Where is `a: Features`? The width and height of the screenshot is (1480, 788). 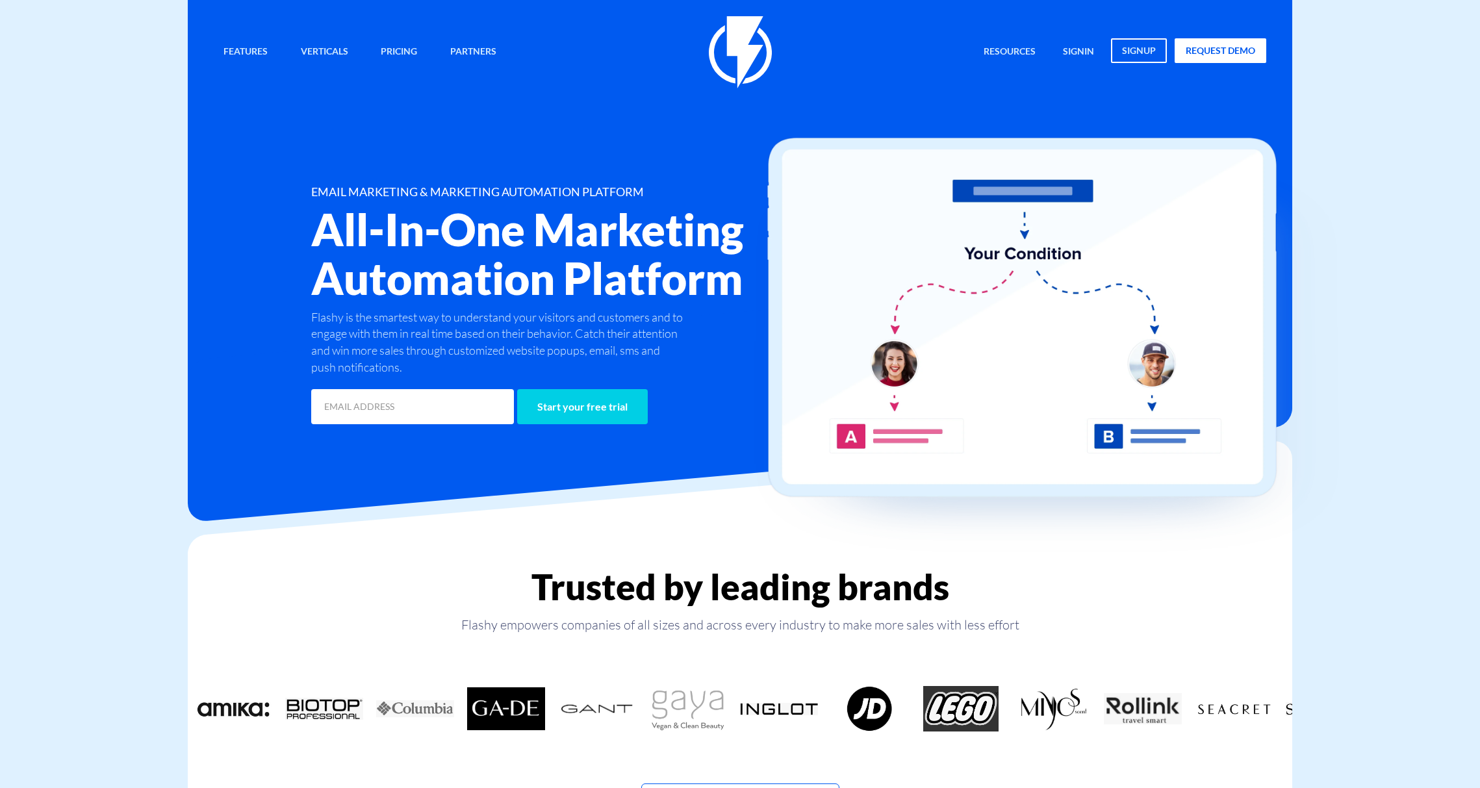
a: Features is located at coordinates (246, 52).